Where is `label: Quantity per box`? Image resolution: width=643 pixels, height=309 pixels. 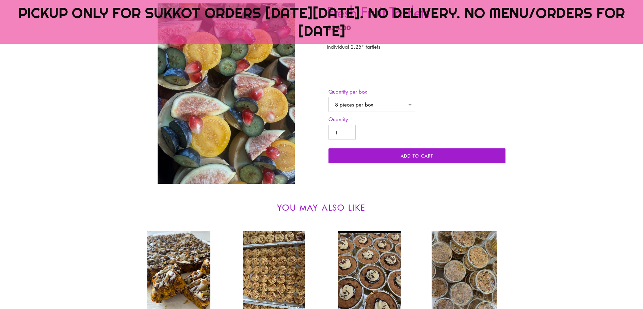 label: Quantity per box is located at coordinates (372, 92).